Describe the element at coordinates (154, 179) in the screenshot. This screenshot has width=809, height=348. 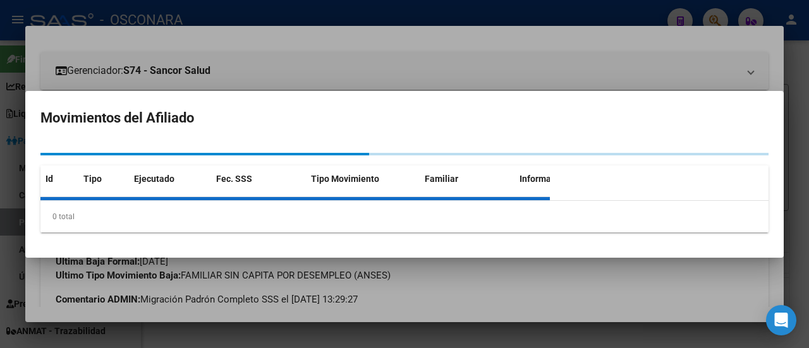
I see `span: Ejecutado` at that location.